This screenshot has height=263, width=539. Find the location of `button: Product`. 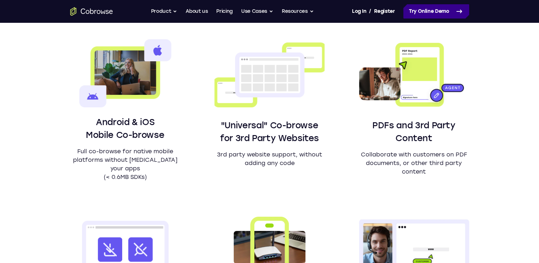

button: Product is located at coordinates (164, 11).